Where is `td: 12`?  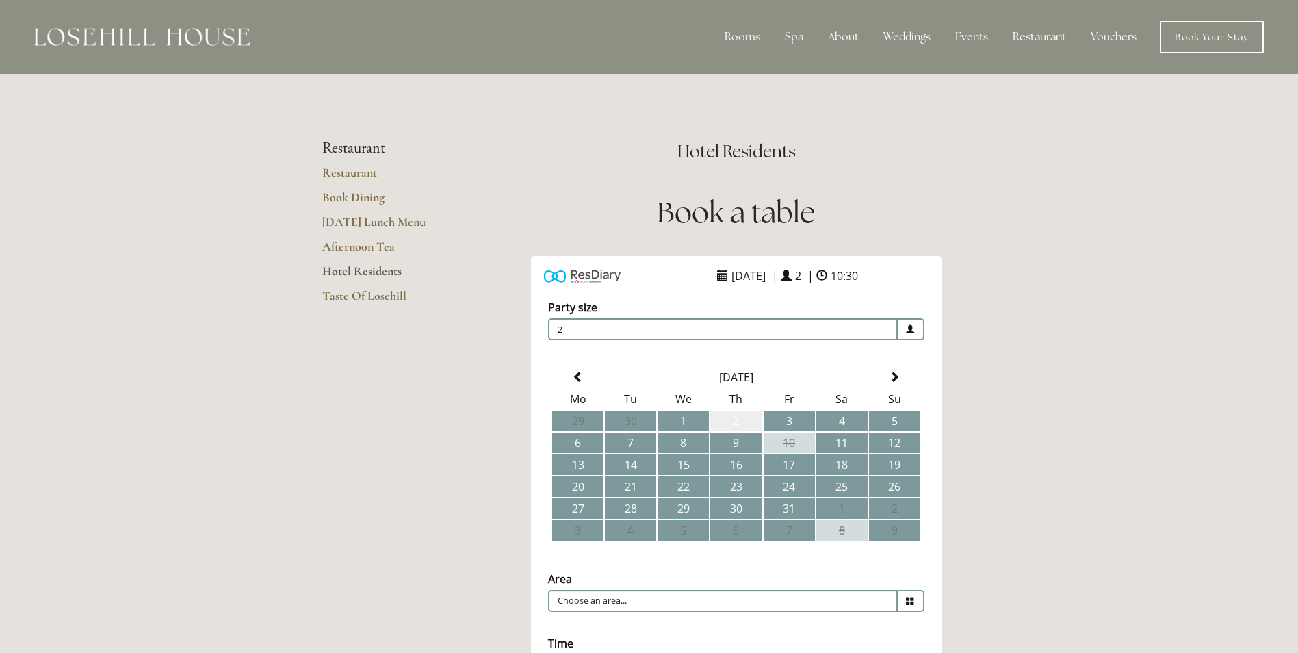 td: 12 is located at coordinates (894, 443).